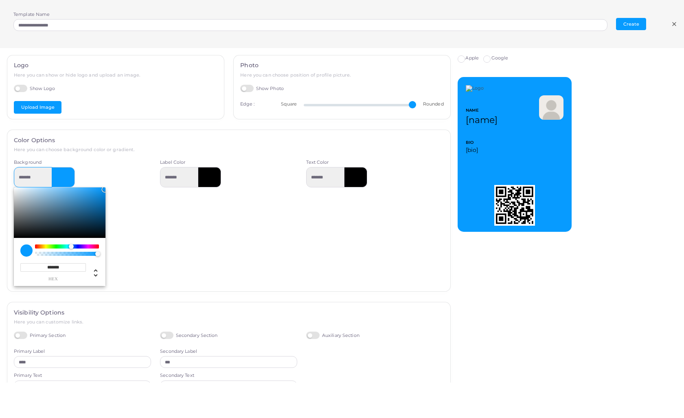  Describe the element at coordinates (342, 75) in the screenshot. I see `h6: Here you can choose position of profile picture.` at that location.